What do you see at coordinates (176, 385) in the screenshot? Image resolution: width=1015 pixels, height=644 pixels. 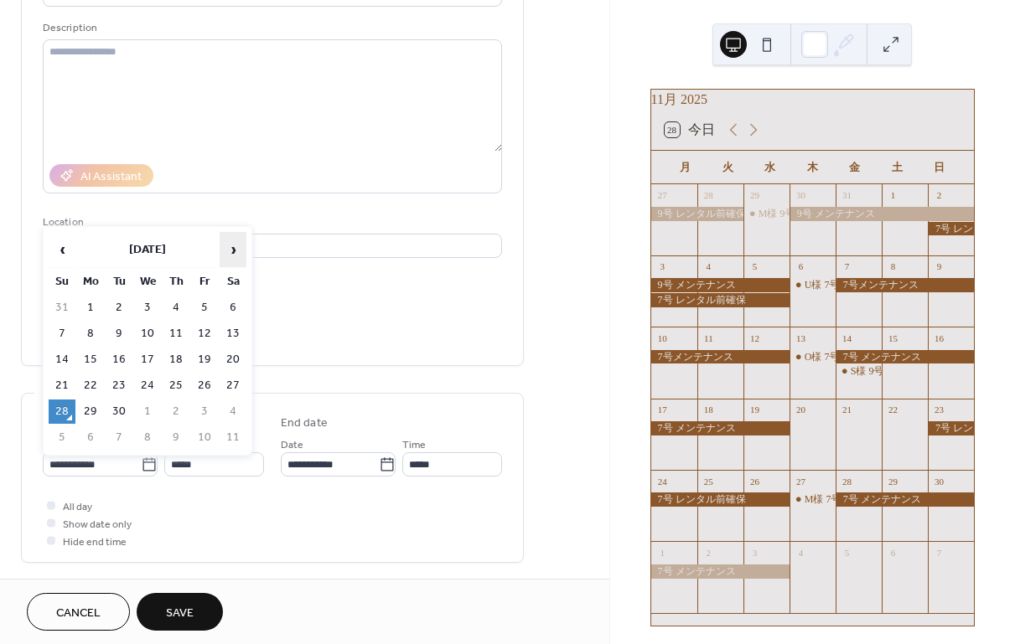 I see `td: 25` at bounding box center [176, 385].